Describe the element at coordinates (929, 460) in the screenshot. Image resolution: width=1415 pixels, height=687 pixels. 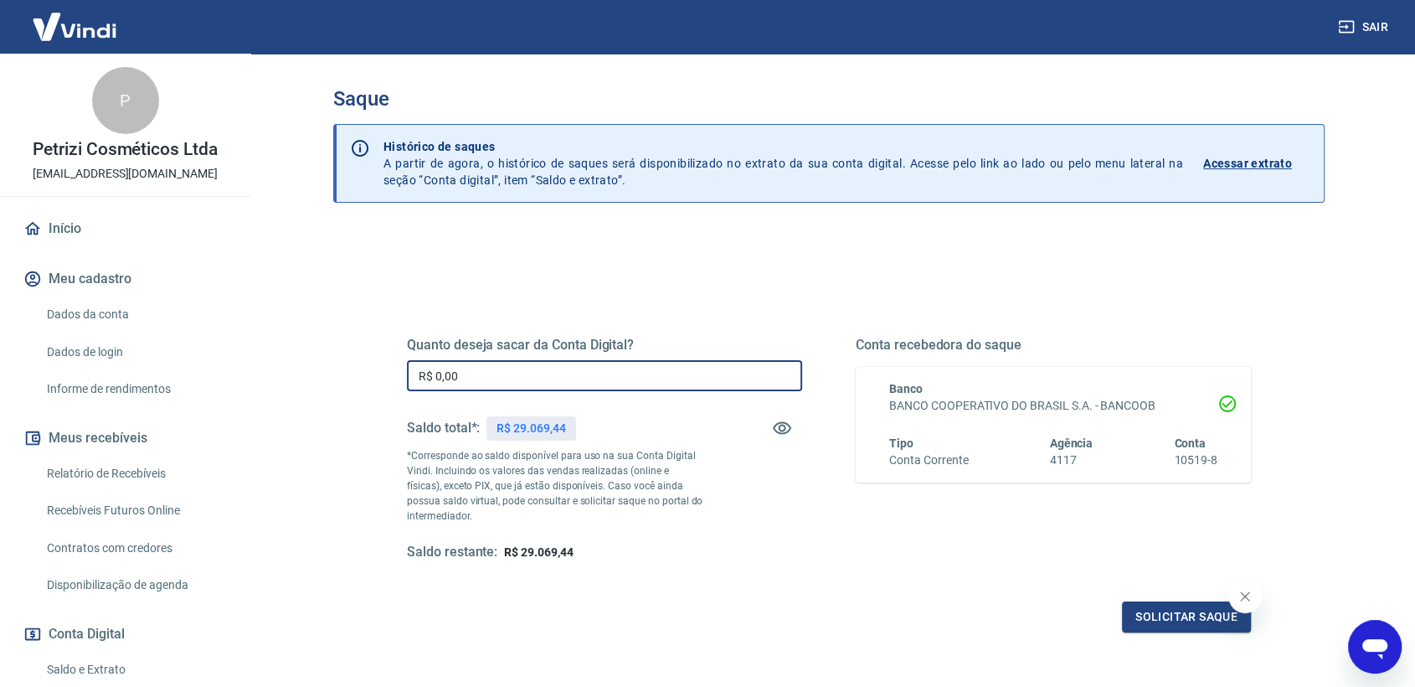
I see `h6: Conta Corrente` at that location.